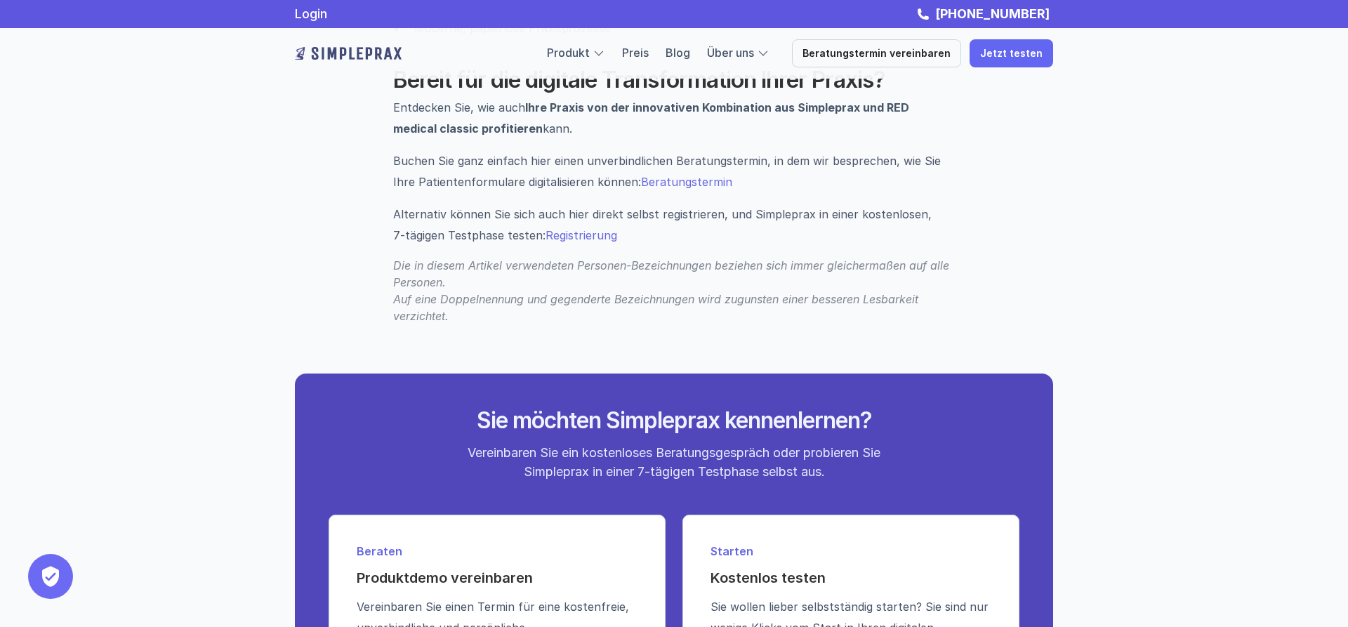  What do you see at coordinates (674, 421) in the screenshot?
I see `h2: Sie möchten Simpleprax kennenlernen?` at bounding box center [674, 421].